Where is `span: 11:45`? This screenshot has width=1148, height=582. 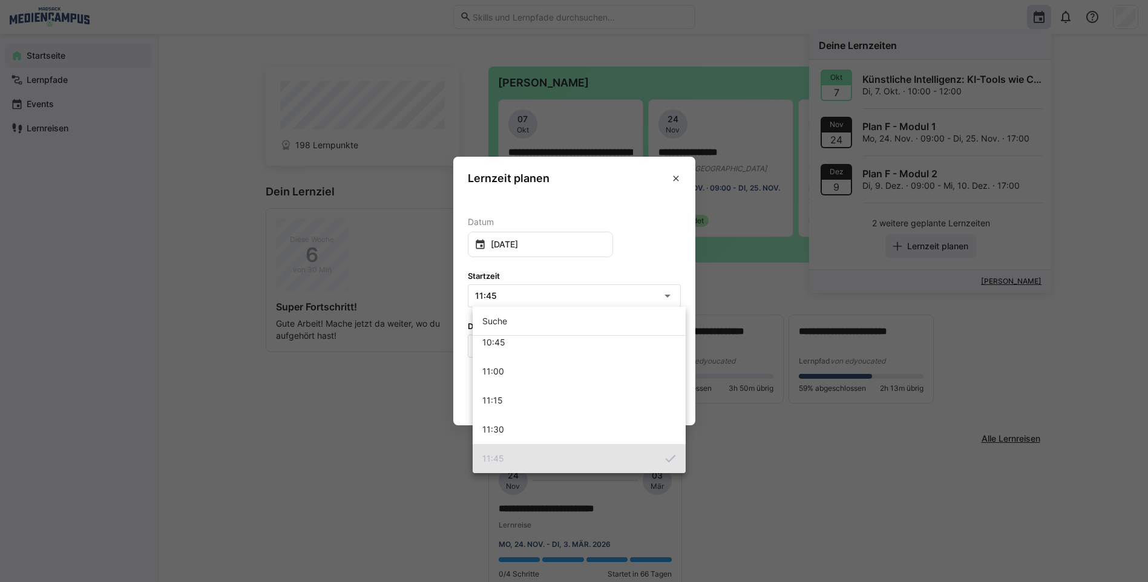 span: 11:45 is located at coordinates (493, 458).